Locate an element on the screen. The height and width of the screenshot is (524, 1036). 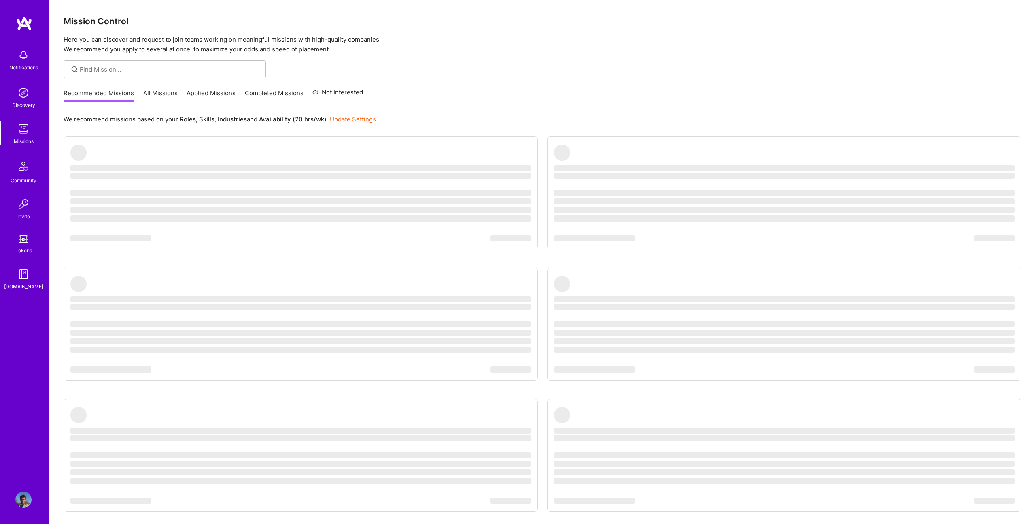
div: Community is located at coordinates (23, 180).